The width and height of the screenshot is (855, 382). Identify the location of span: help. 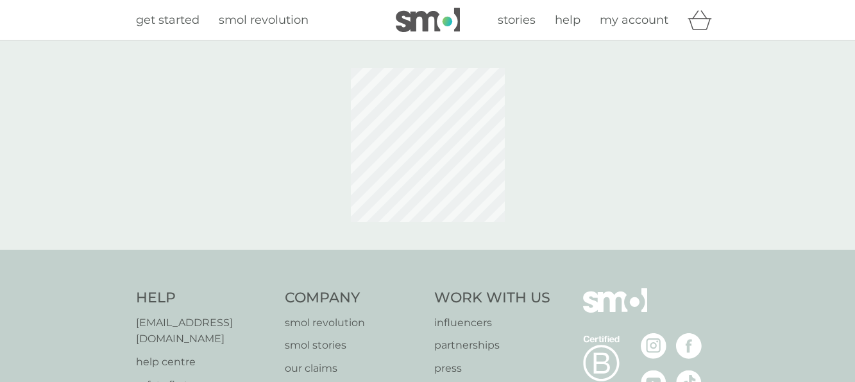
(568, 20).